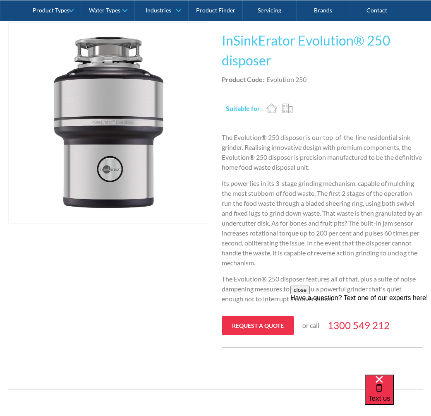 The image size is (431, 416). I want to click on div: Water Types, so click(105, 10).